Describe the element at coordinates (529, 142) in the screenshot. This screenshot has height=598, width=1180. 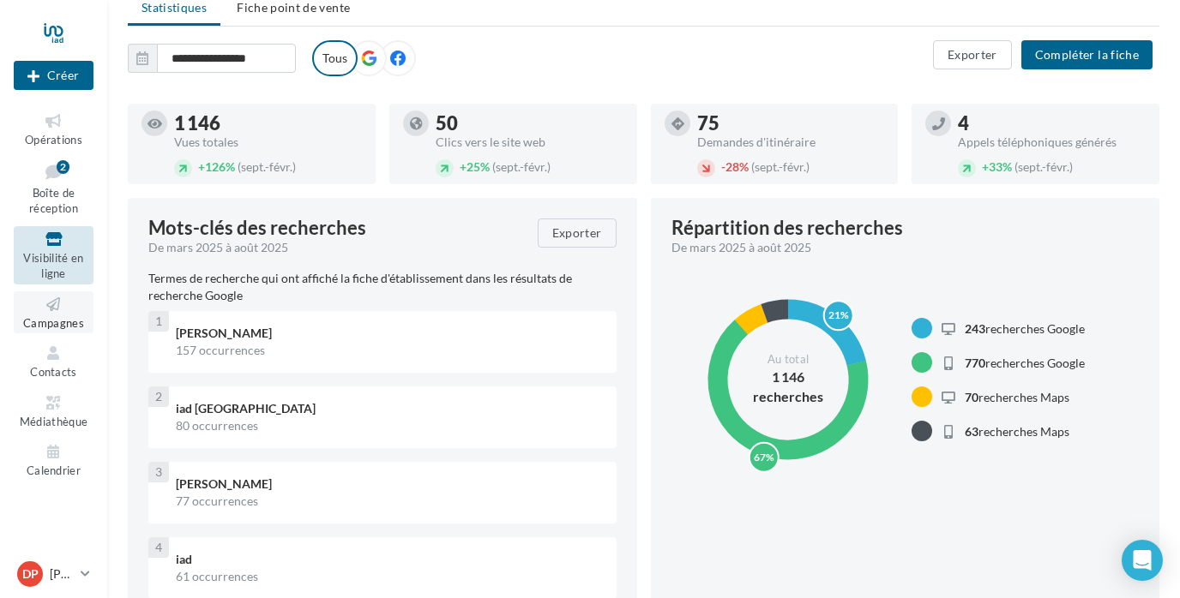
I see `div: Clics vers le site web` at that location.